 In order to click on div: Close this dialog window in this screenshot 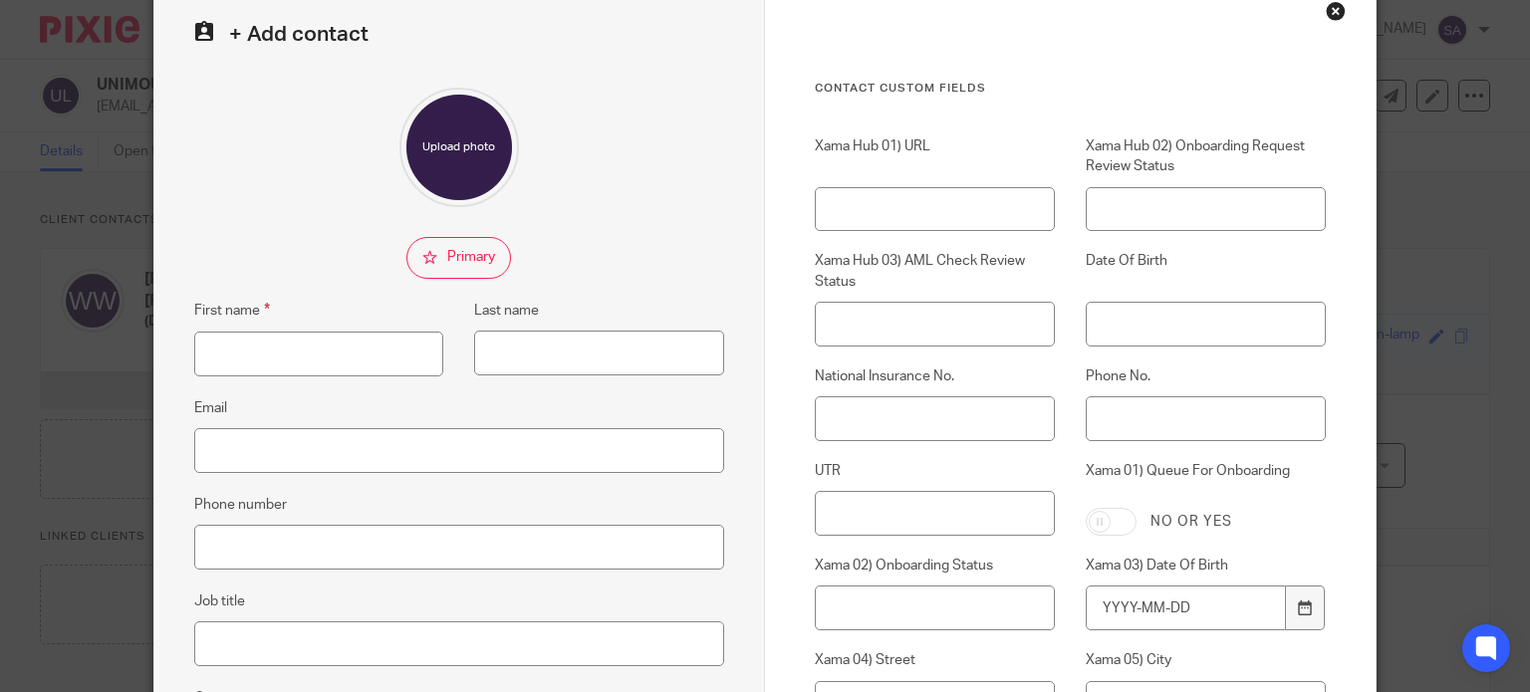, I will do `click(1336, 11)`.